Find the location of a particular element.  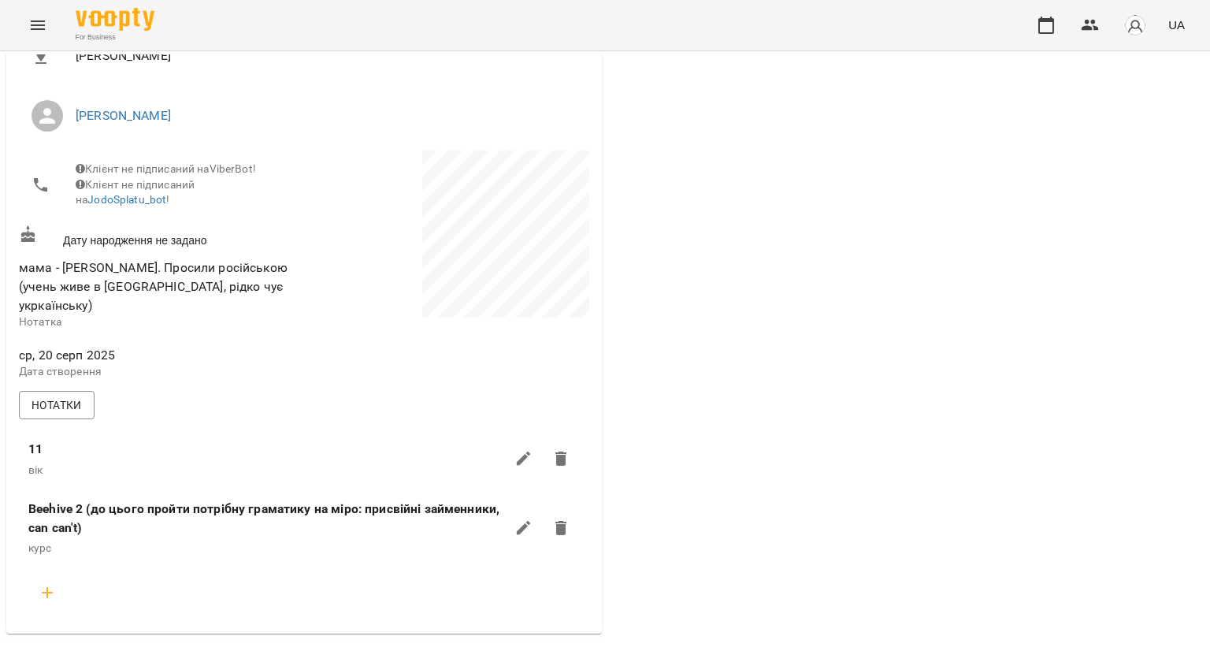

label: Beehive 2 (до цього пройти потрібну граматику на міро: присвійні займенники, can can't) is located at coordinates (266, 518).